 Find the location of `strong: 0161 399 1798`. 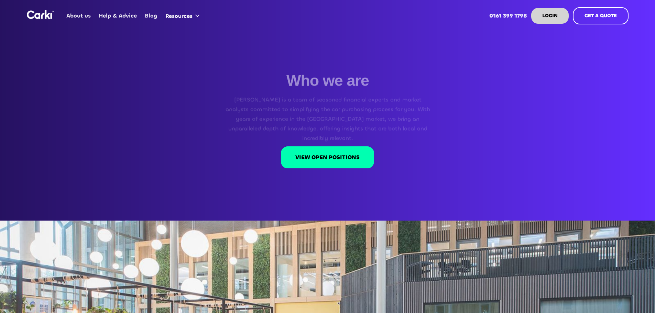

strong: 0161 399 1798 is located at coordinates (508, 15).